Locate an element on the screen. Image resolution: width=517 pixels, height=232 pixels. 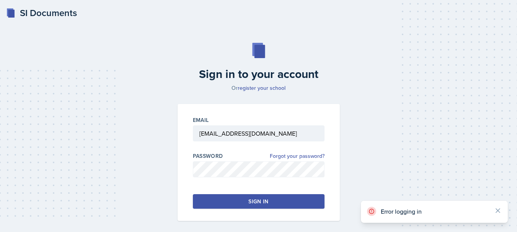
a: Forgot your password? is located at coordinates (297, 156).